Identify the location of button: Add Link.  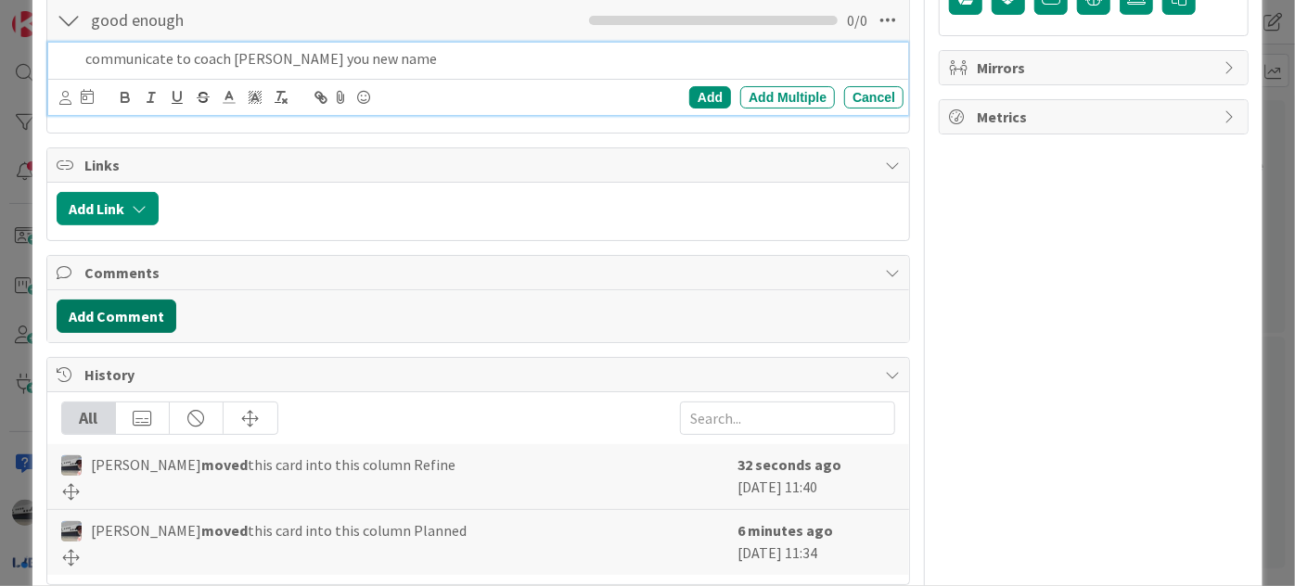
(108, 209).